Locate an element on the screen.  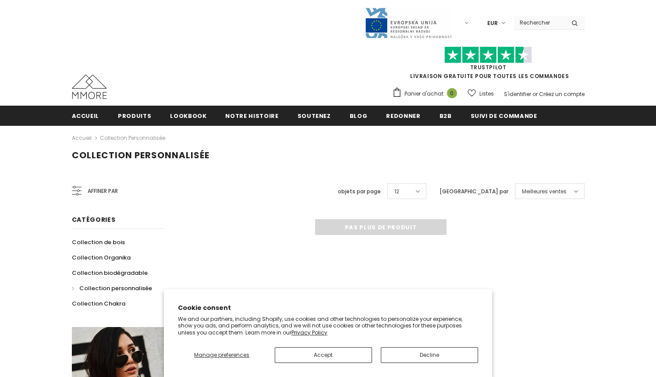
span: Collection Organika is located at coordinates (101, 257).